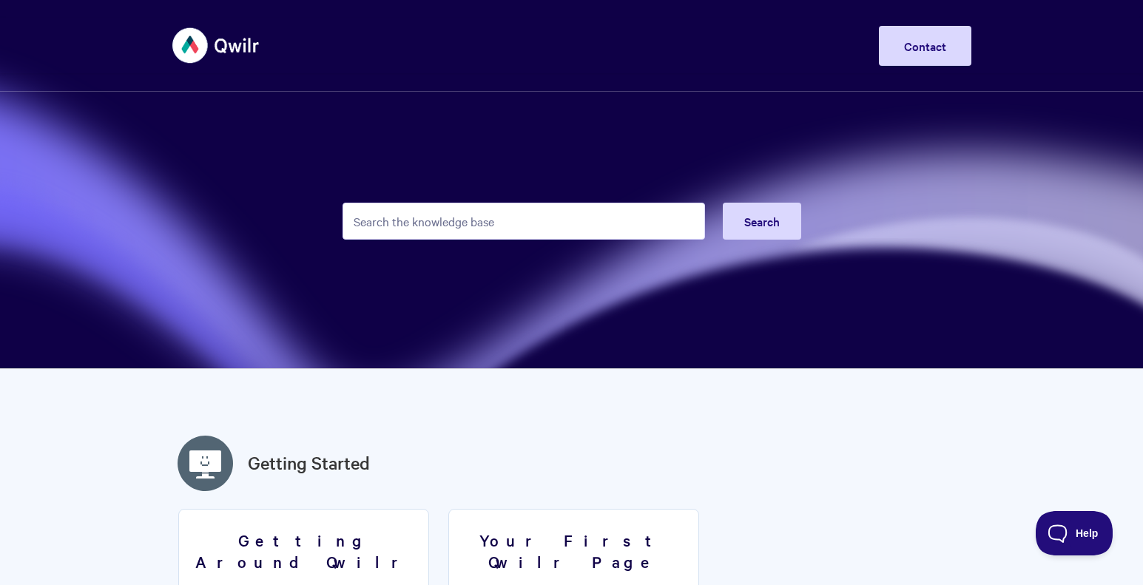  What do you see at coordinates (762, 221) in the screenshot?
I see `button: Search` at bounding box center [762, 221].